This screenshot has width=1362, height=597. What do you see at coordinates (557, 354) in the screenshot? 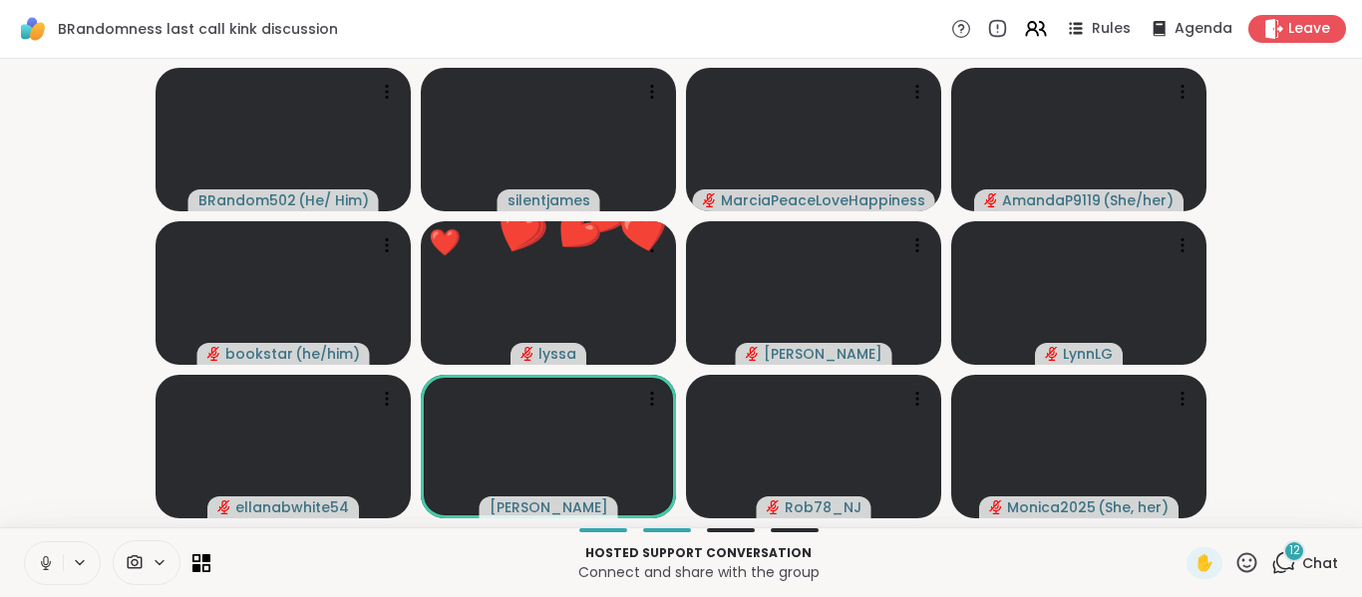
I see `span: lyssa` at bounding box center [557, 354].